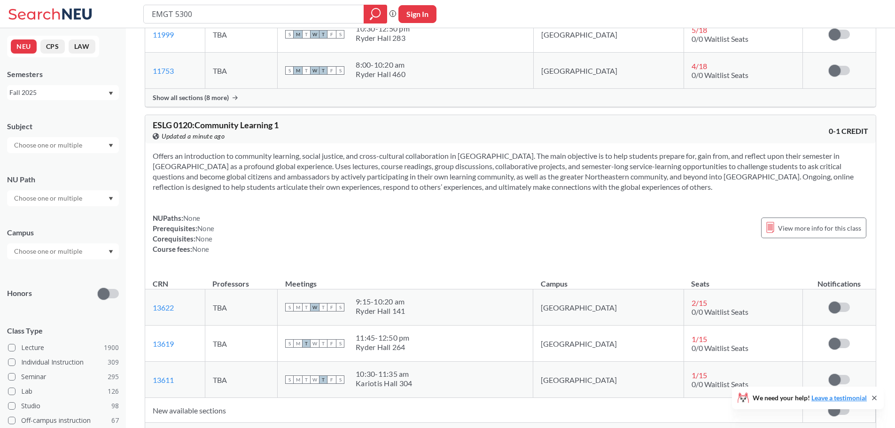 This screenshot has height=428, width=895. Describe the element at coordinates (384, 383) in the screenshot. I see `div: Kariotis Hall 304` at that location.